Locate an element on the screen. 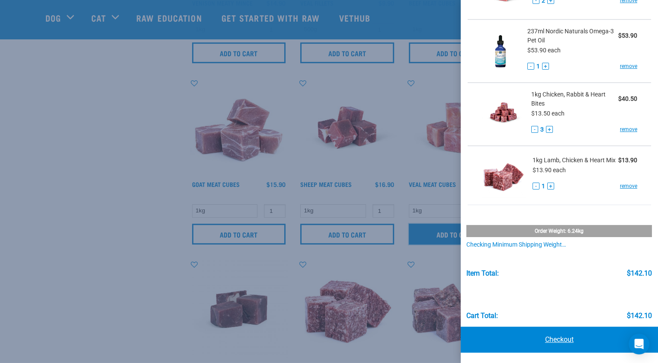  span: 1kg Chicken, Rabbit & Heart Bites is located at coordinates (575, 99).